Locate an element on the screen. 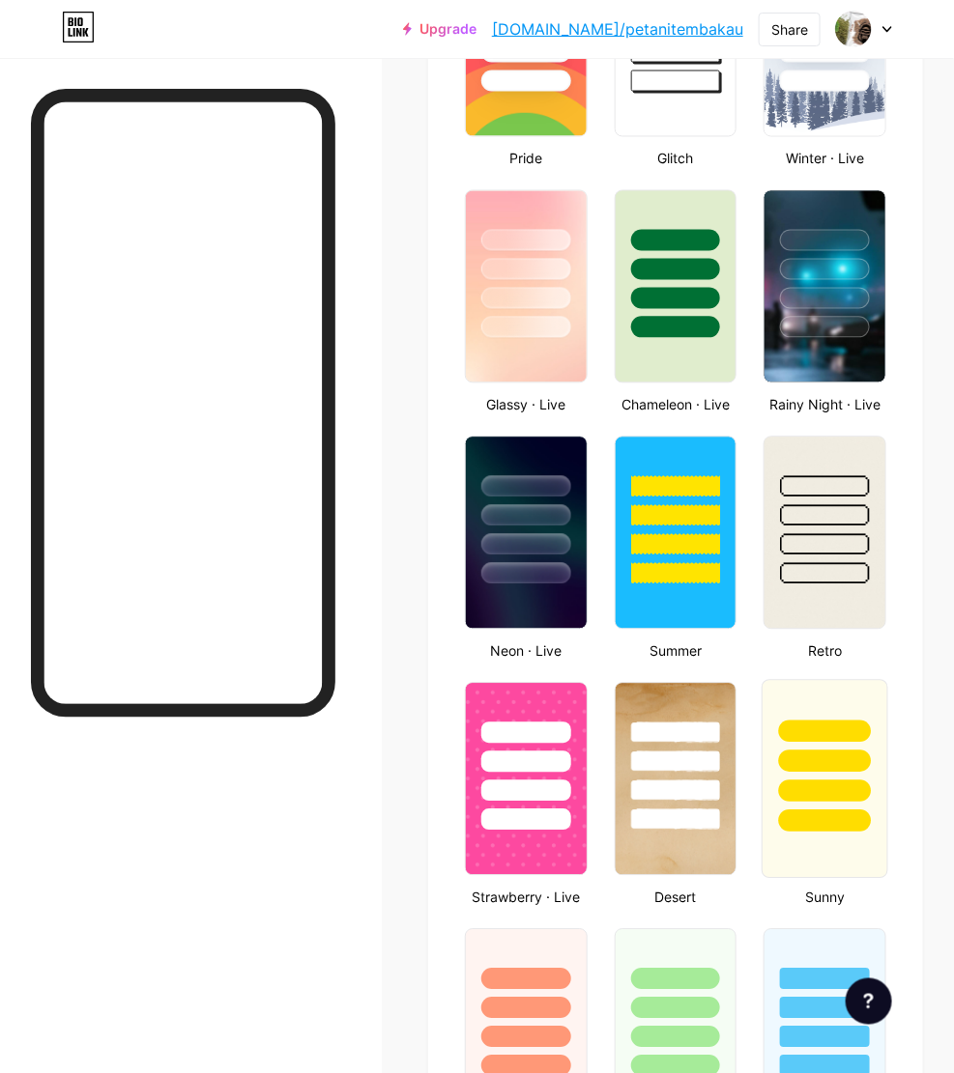 The width and height of the screenshot is (954, 1073). img: batur page is located at coordinates (853, 29).